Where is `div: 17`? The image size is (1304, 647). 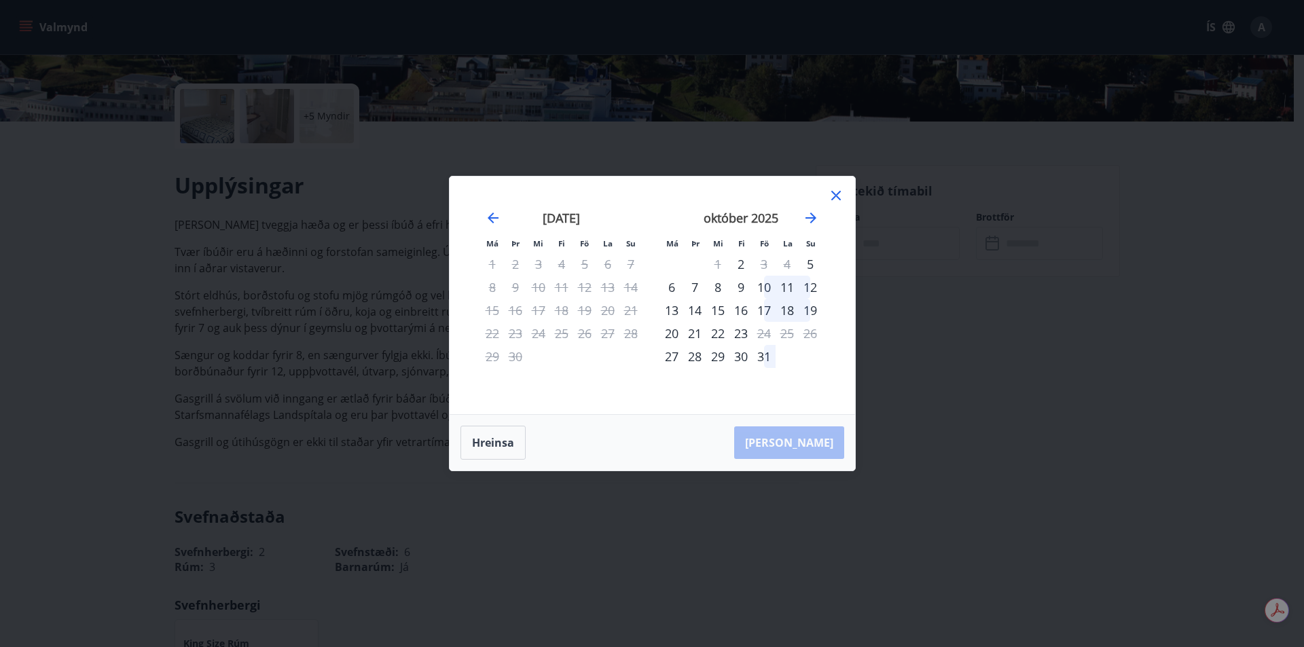 div: 17 is located at coordinates (764, 310).